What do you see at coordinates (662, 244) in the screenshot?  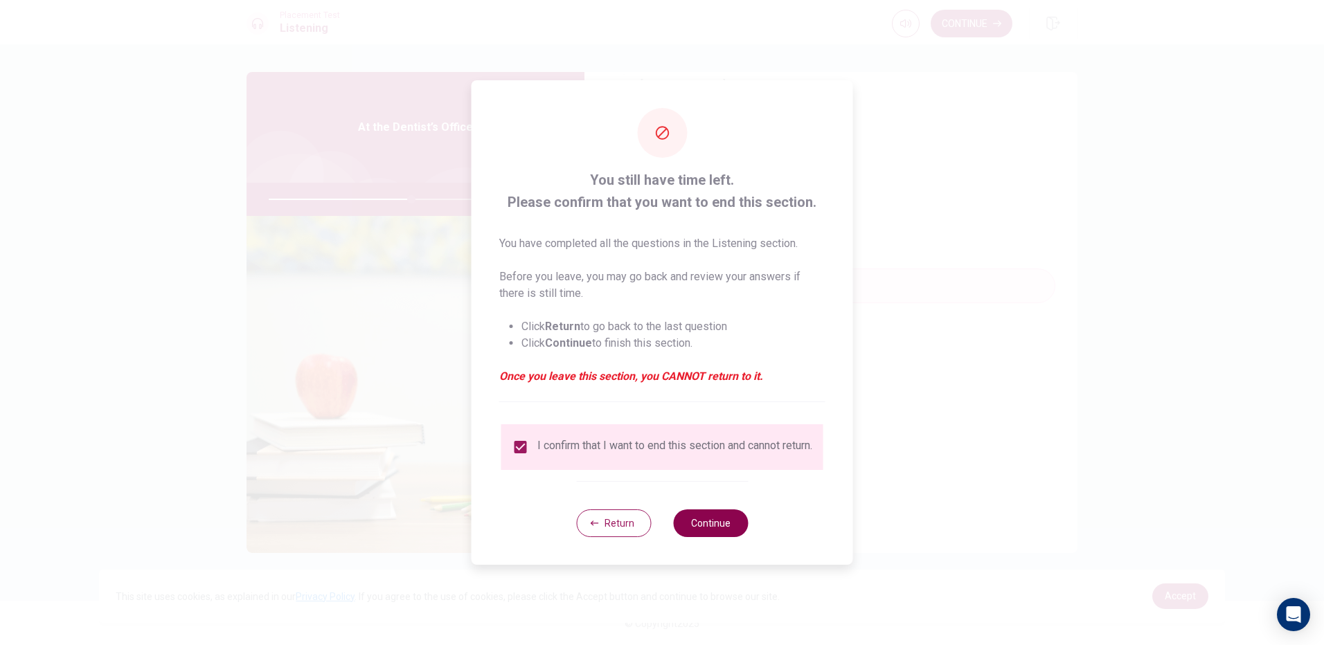 I see `p: You have completed all the questions in the Listening section.` at bounding box center [662, 244].